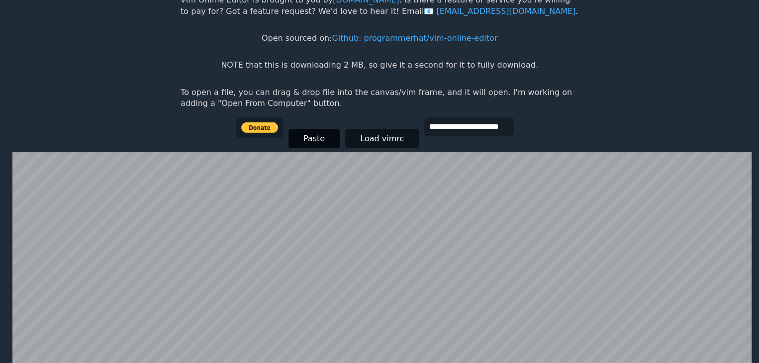  I want to click on p: NOTE that this is downloading 2 MB, so give it a second for it to fully download., so click(379, 65).